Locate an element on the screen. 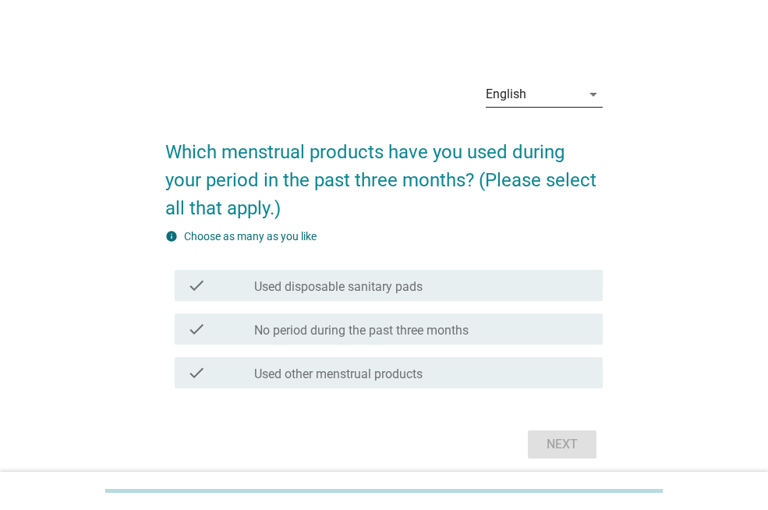  label: Used other menstrual products is located at coordinates (338, 374).